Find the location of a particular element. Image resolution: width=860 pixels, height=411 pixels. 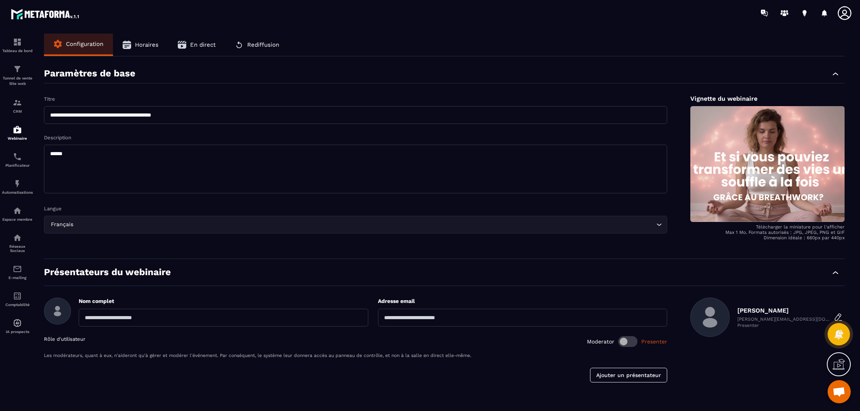

img: social-network is located at coordinates (17, 238).